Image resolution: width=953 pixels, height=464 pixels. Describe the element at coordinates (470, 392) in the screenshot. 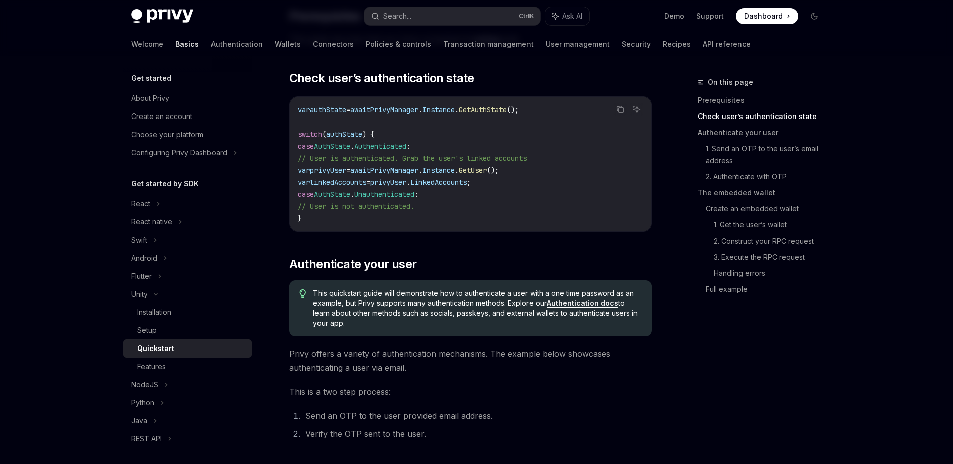

I see `span: This is a two step process:` at that location.